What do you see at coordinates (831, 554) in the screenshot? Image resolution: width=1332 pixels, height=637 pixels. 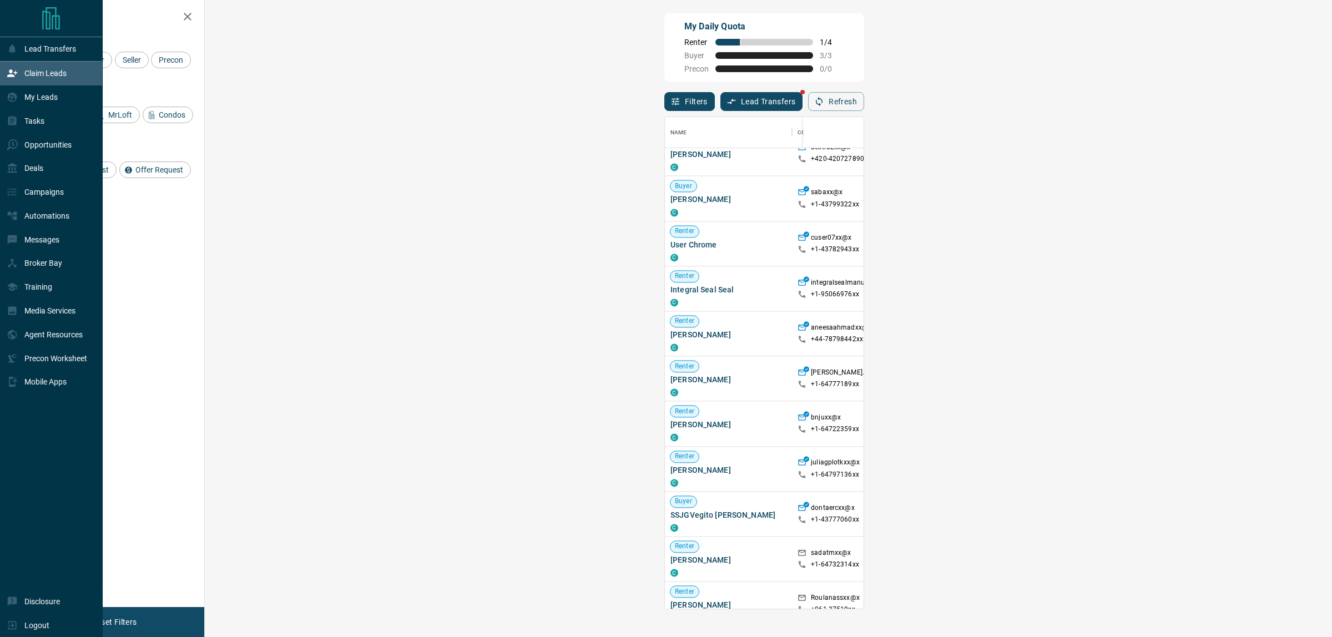 I see `p: sadatmxx@x` at bounding box center [831, 554].